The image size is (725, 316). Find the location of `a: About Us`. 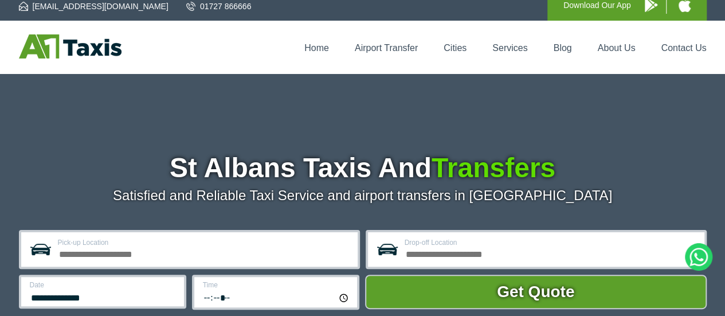

a: About Us is located at coordinates (617, 48).